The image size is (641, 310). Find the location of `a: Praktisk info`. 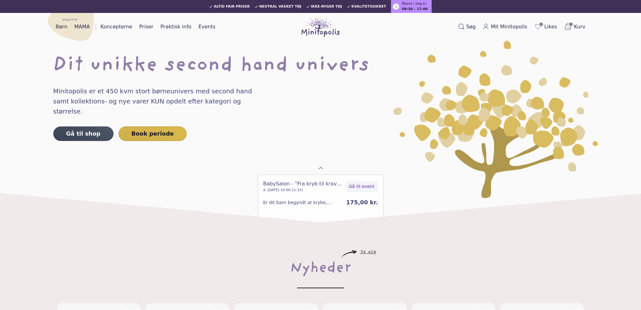

a: Praktisk info is located at coordinates (176, 27).